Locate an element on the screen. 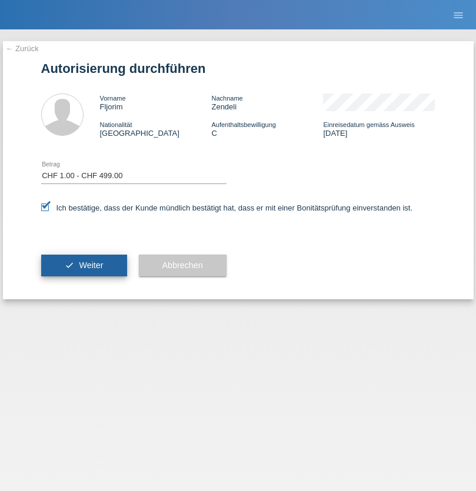  span: Weiter is located at coordinates (91, 265).